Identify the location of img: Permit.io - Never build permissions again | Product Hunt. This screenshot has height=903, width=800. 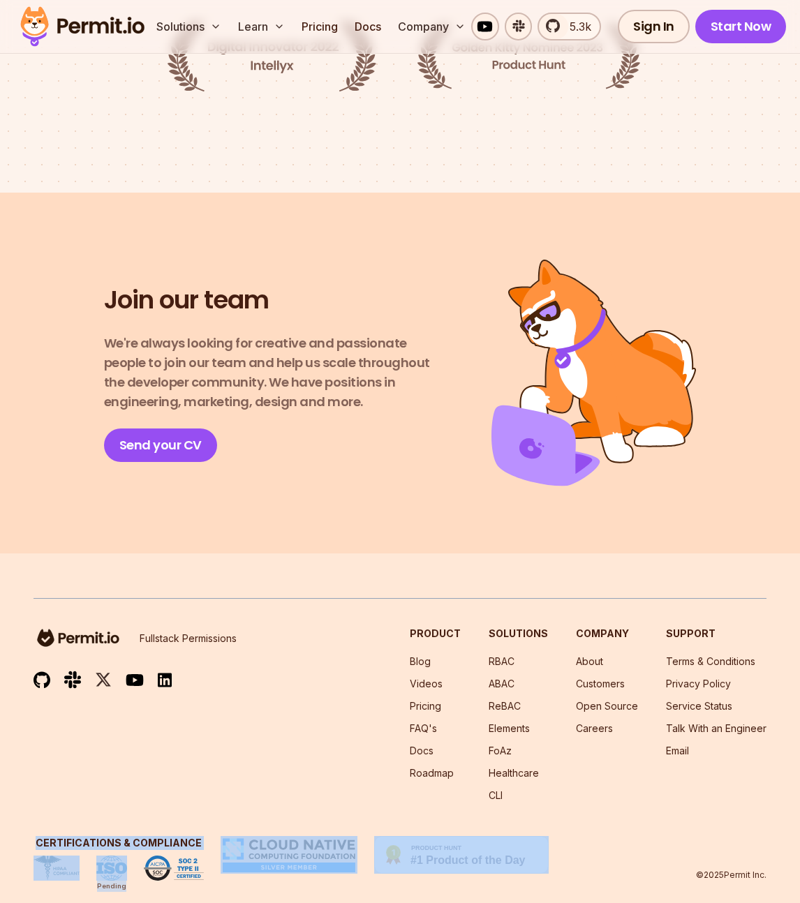
(461, 855).